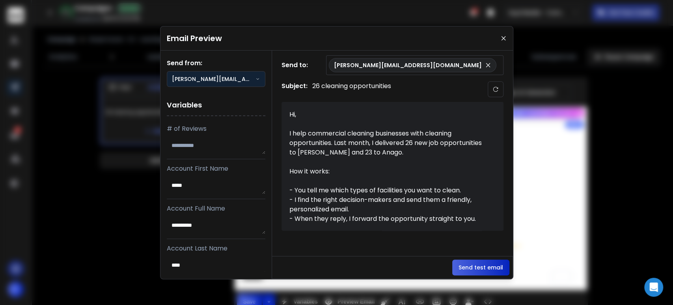 This screenshot has height=305, width=673. I want to click on div: - When they reply, I forward the opportunity straight to you., so click(388, 219).